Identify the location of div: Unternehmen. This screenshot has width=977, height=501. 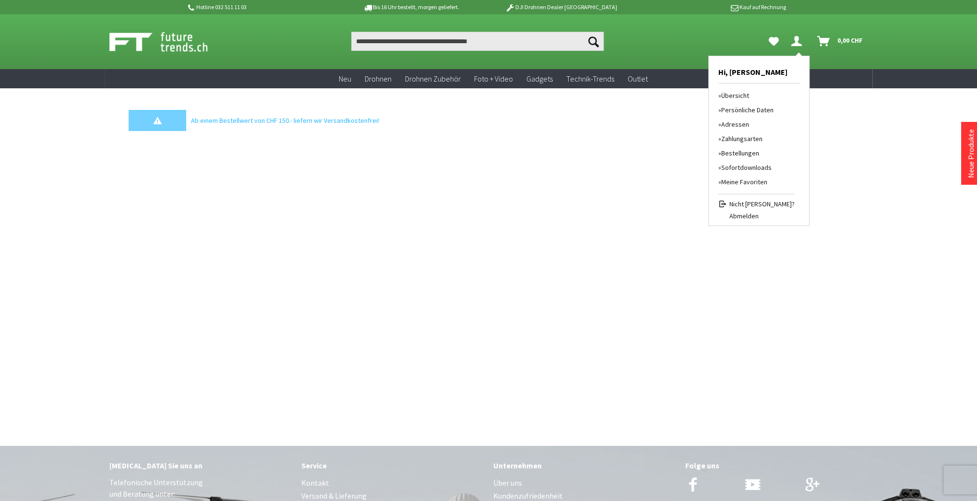
(584, 465).